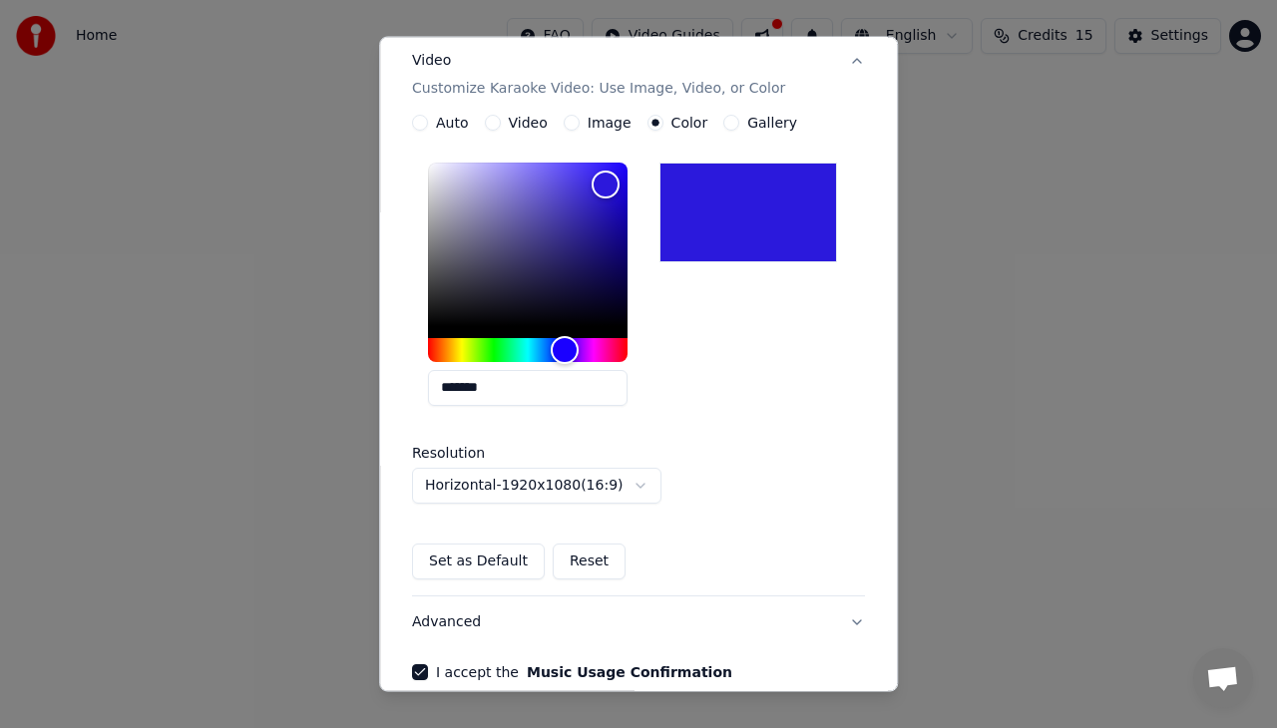 The height and width of the screenshot is (728, 1277). What do you see at coordinates (630, 673) in the screenshot?
I see `button: I accept the` at bounding box center [630, 673].